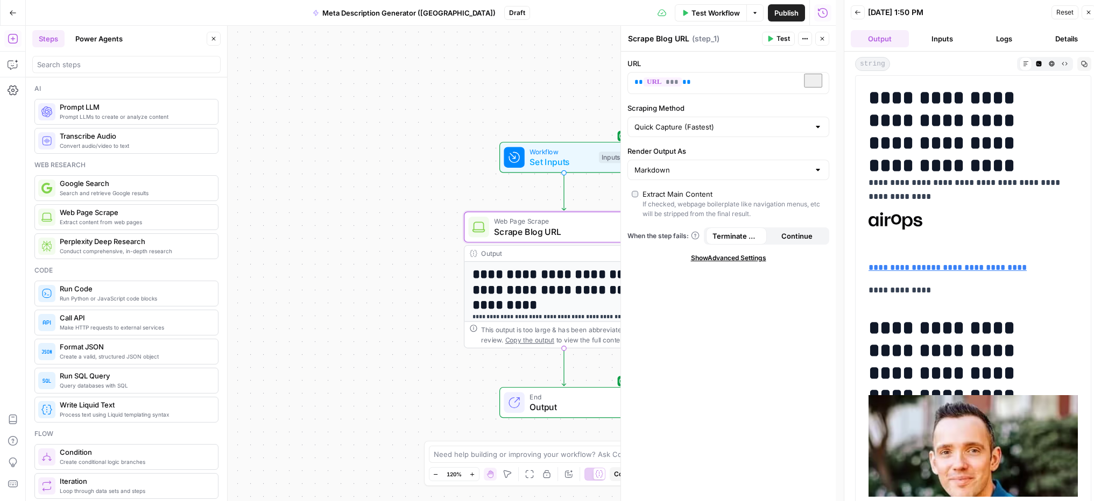  I want to click on span: Prompt LLMs to create or analyze content, so click(134, 117).